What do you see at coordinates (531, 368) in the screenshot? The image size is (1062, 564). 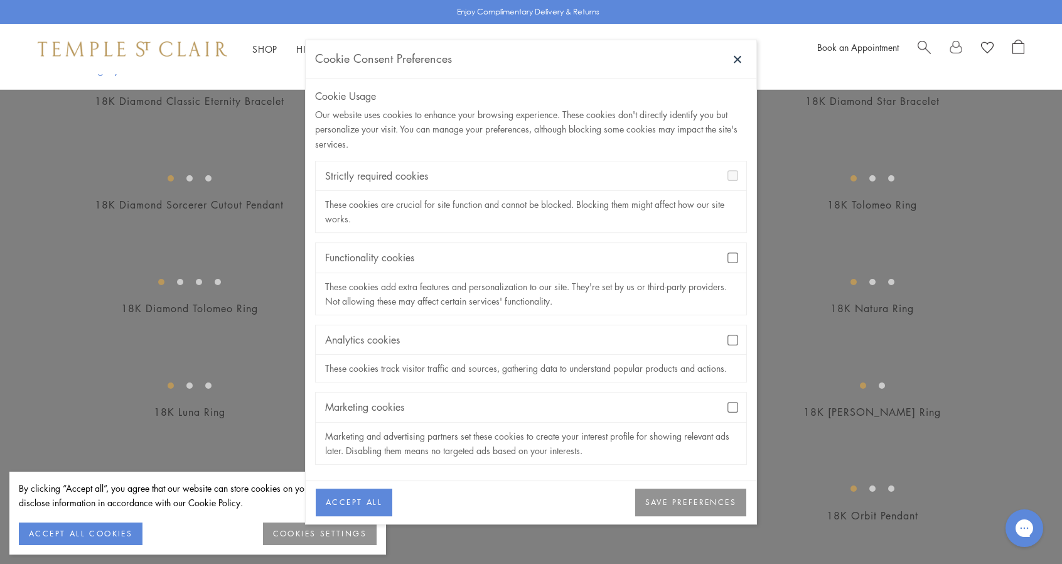 I see `div: These cookies track visitor traffic and sources, gathering data to understand popular products an...` at bounding box center [531, 368].